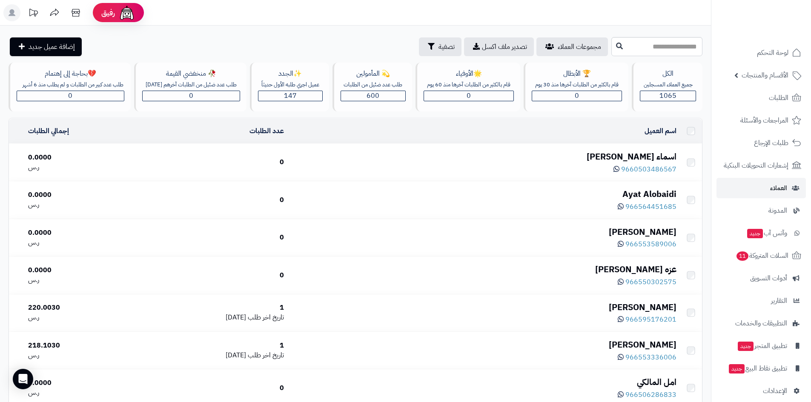 The width and height of the screenshot is (811, 402). Describe the element at coordinates (572, 47) in the screenshot. I see `a: مجموعات العملاء` at that location.